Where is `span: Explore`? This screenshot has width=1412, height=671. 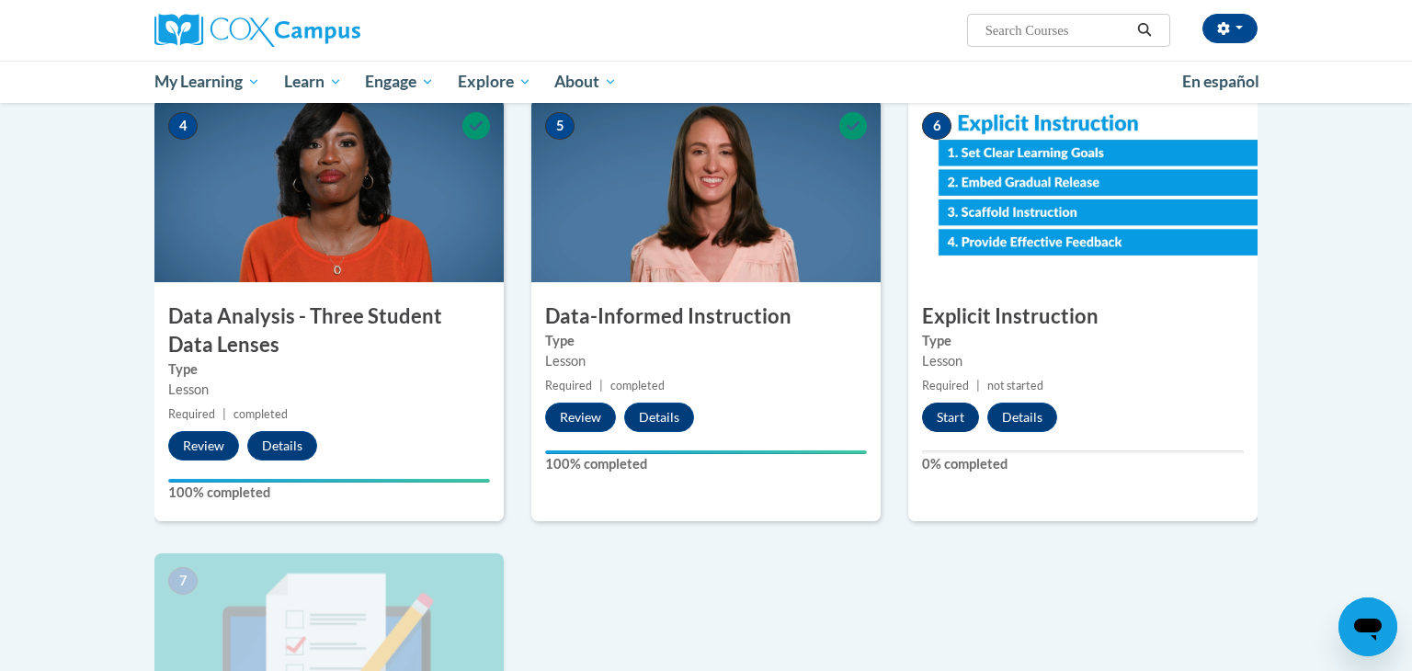
span: Explore is located at coordinates (495, 82).